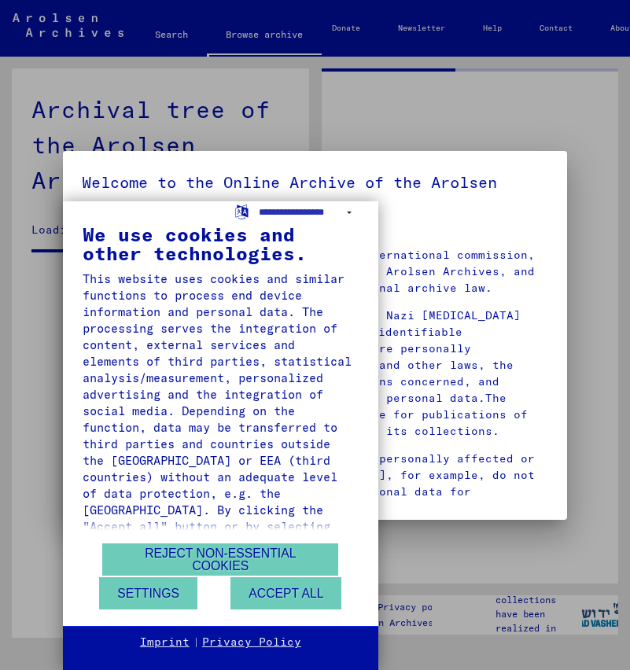 The height and width of the screenshot is (670, 630). I want to click on a: Privacy Policy, so click(252, 642).